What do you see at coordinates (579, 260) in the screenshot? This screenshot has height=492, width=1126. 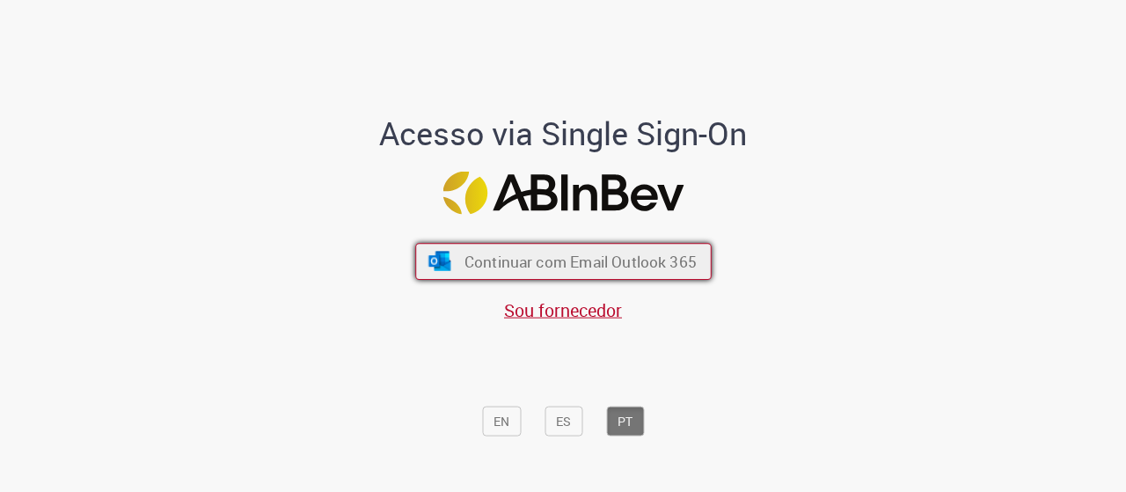 I see `span: Continuar com Email Outlook 365` at bounding box center [579, 260].